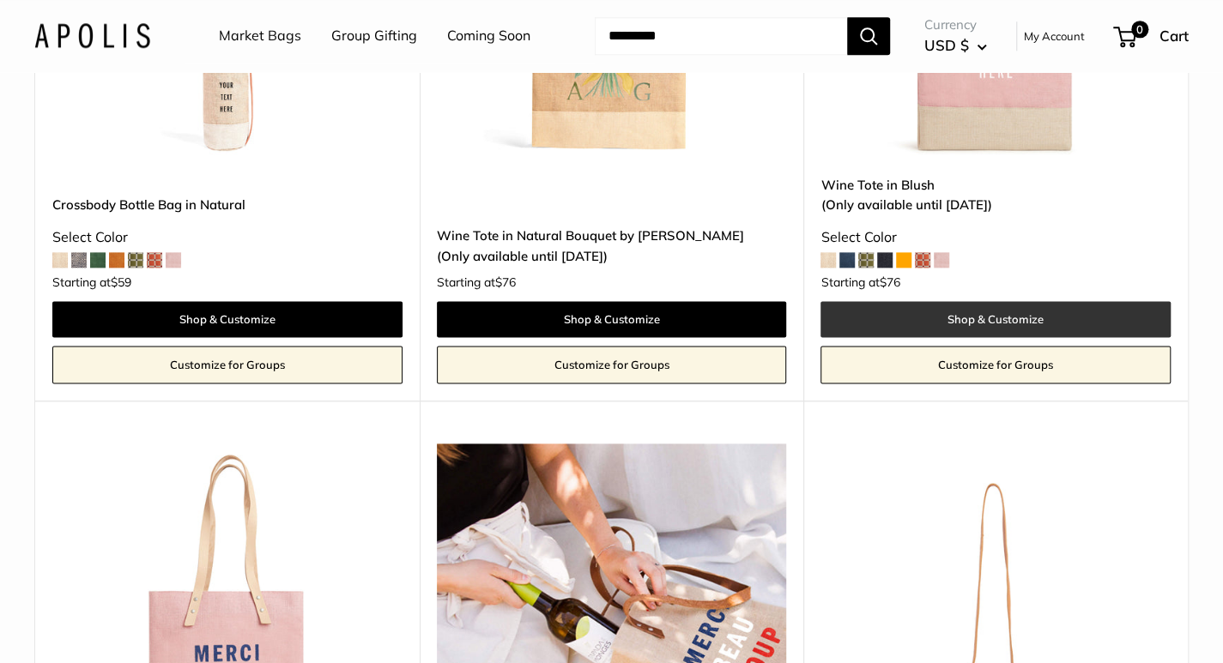 The height and width of the screenshot is (663, 1223). Describe the element at coordinates (260, 36) in the screenshot. I see `a: Market Bags` at that location.